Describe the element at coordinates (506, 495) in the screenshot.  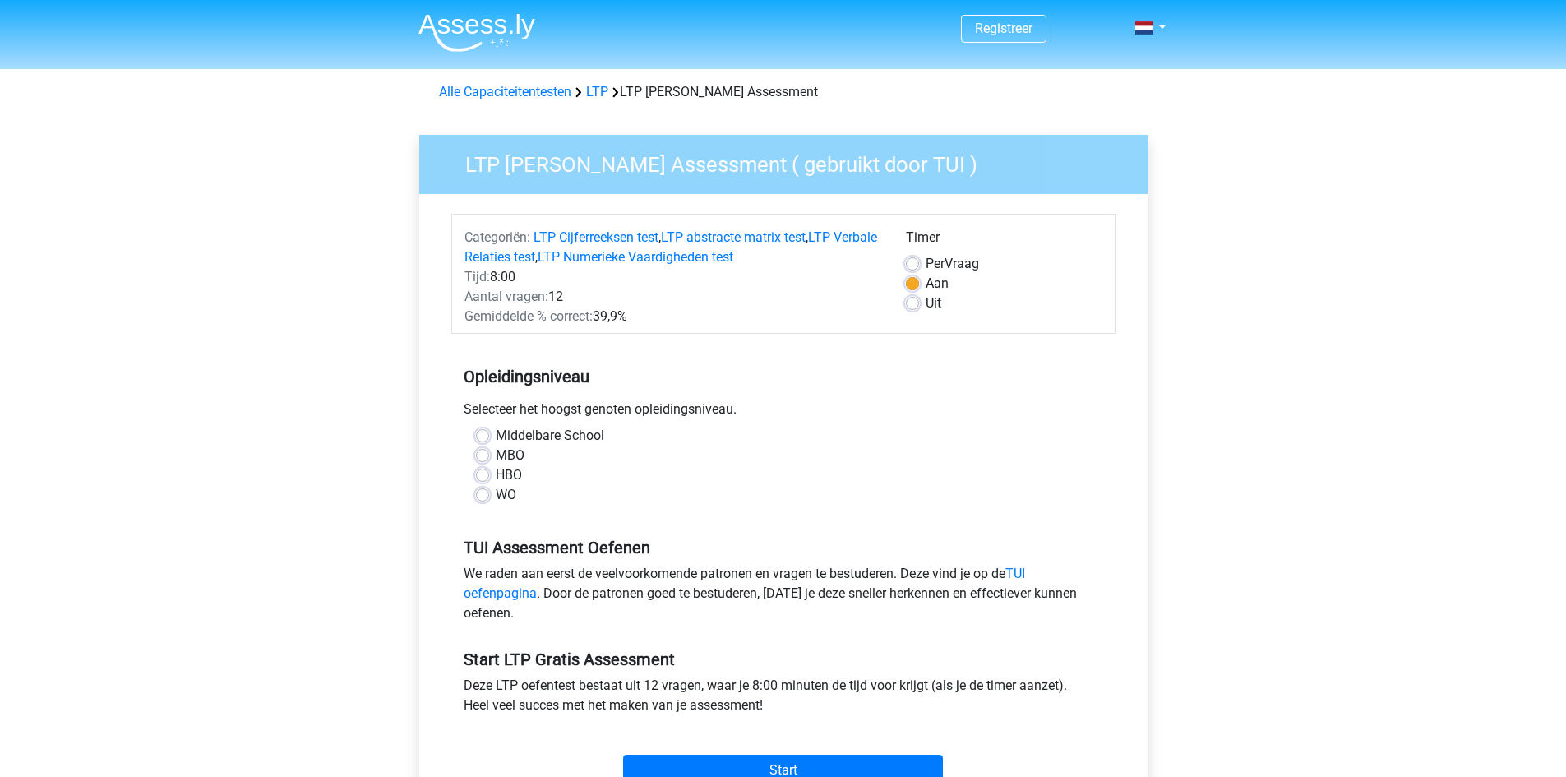
I see `label: WO` at that location.